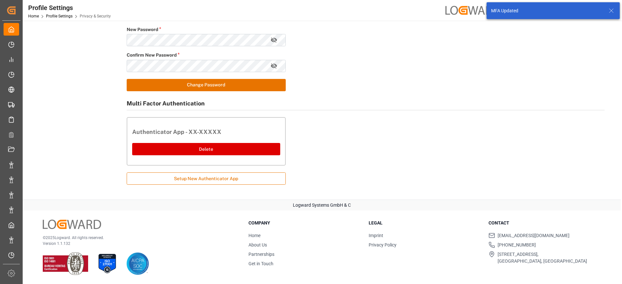  I want to click on img: AICPA SOC, so click(138, 264).